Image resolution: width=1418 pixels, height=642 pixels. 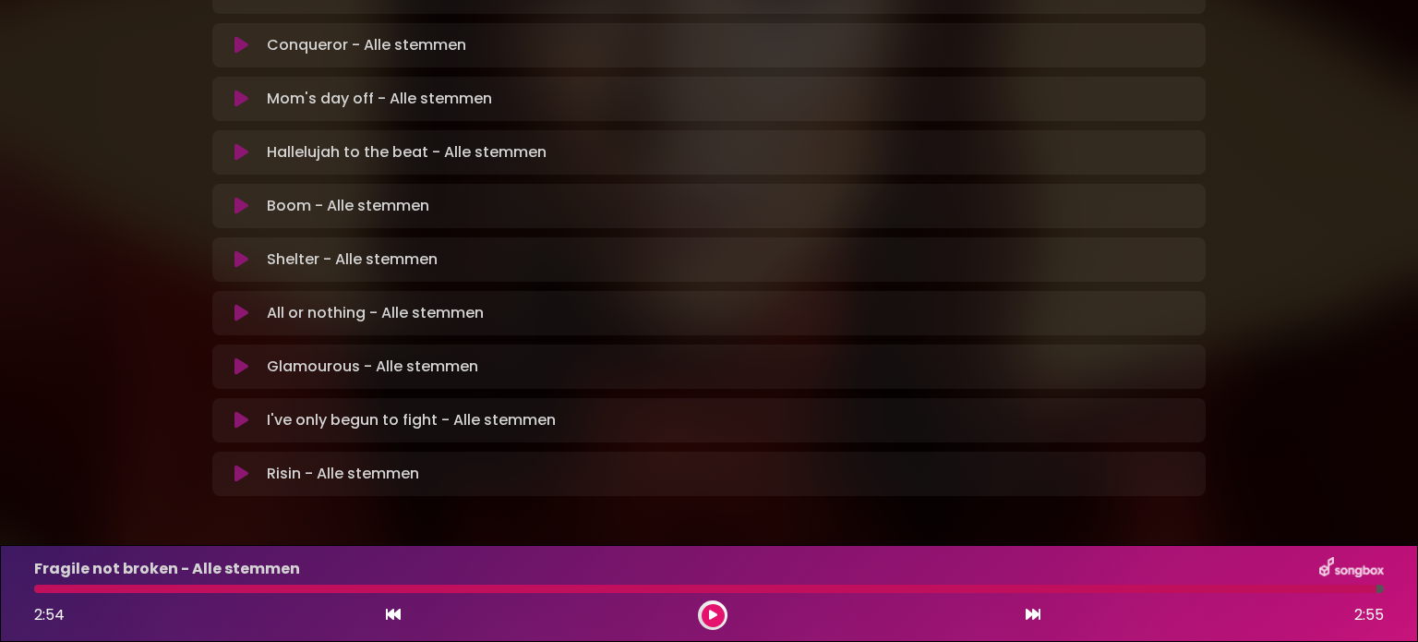 I want to click on p: Conqueror - Alle stemmen, so click(x=367, y=45).